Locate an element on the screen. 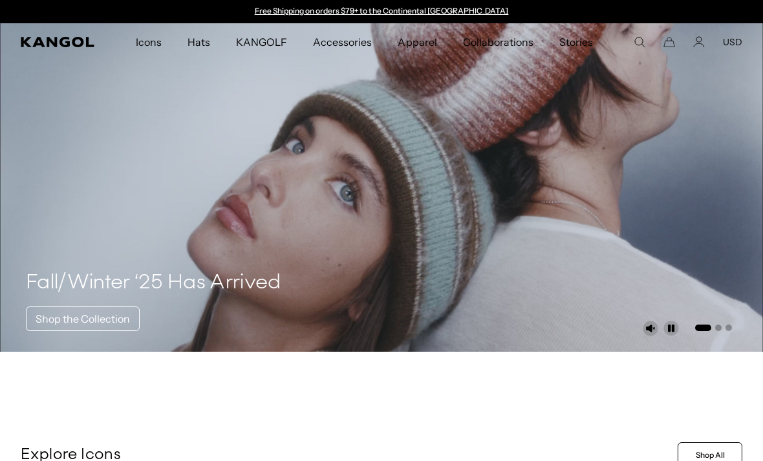 The image size is (763, 461). button: Pause is located at coordinates (671, 328).